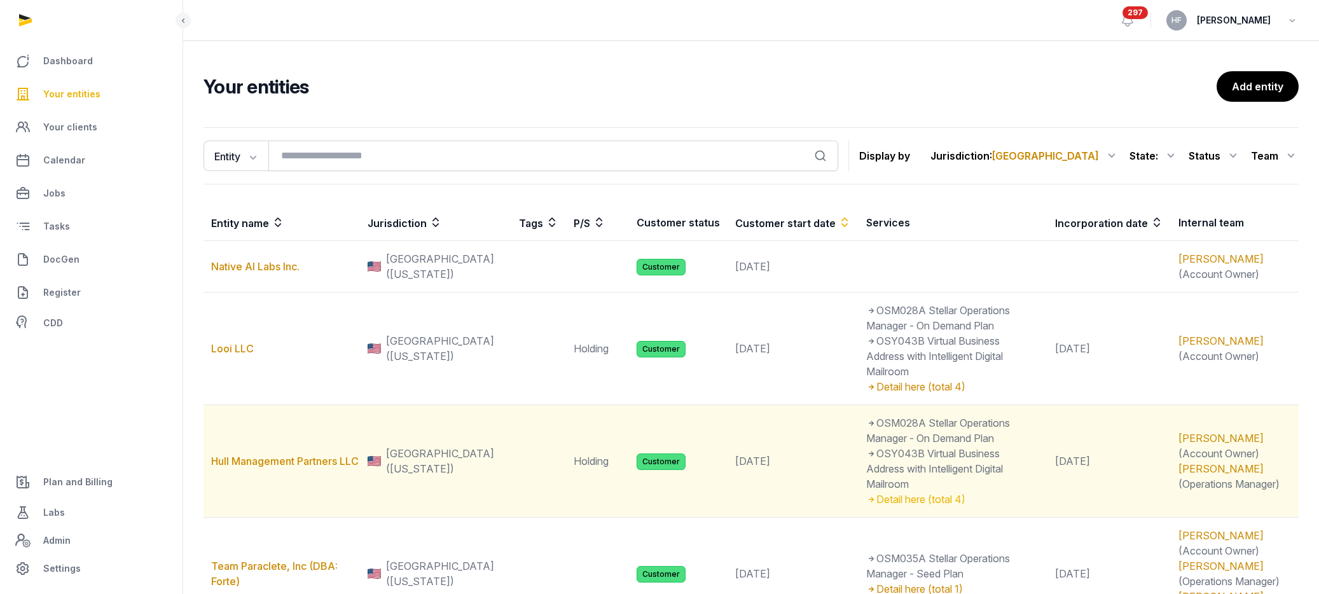 The image size is (1319, 594). Describe the element at coordinates (1135, 13) in the screenshot. I see `span: 297` at that location.